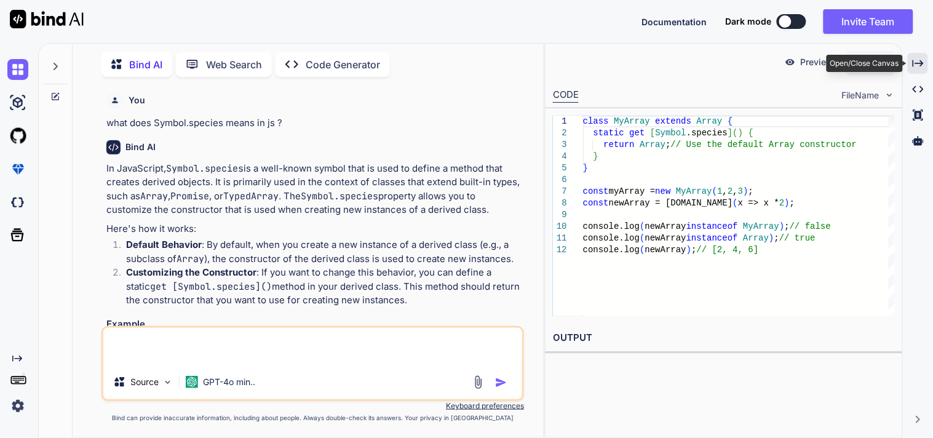  What do you see at coordinates (501, 383) in the screenshot?
I see `img: icon` at bounding box center [501, 383].